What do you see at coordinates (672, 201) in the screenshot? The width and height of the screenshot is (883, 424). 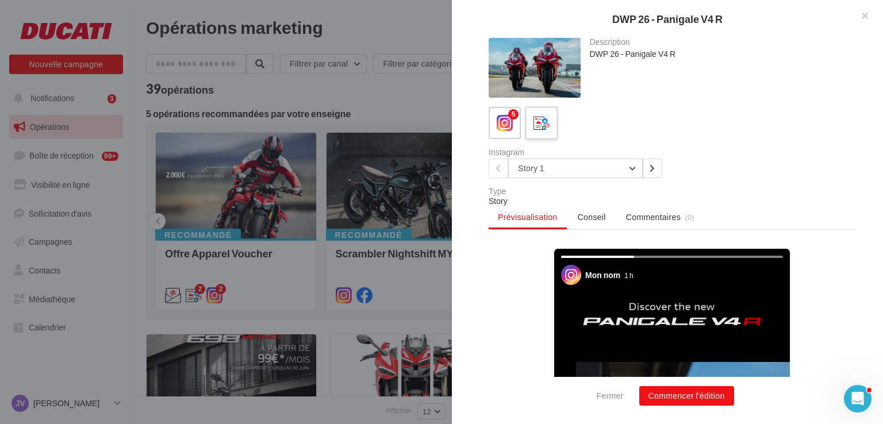 I see `div: Story` at bounding box center [672, 201].